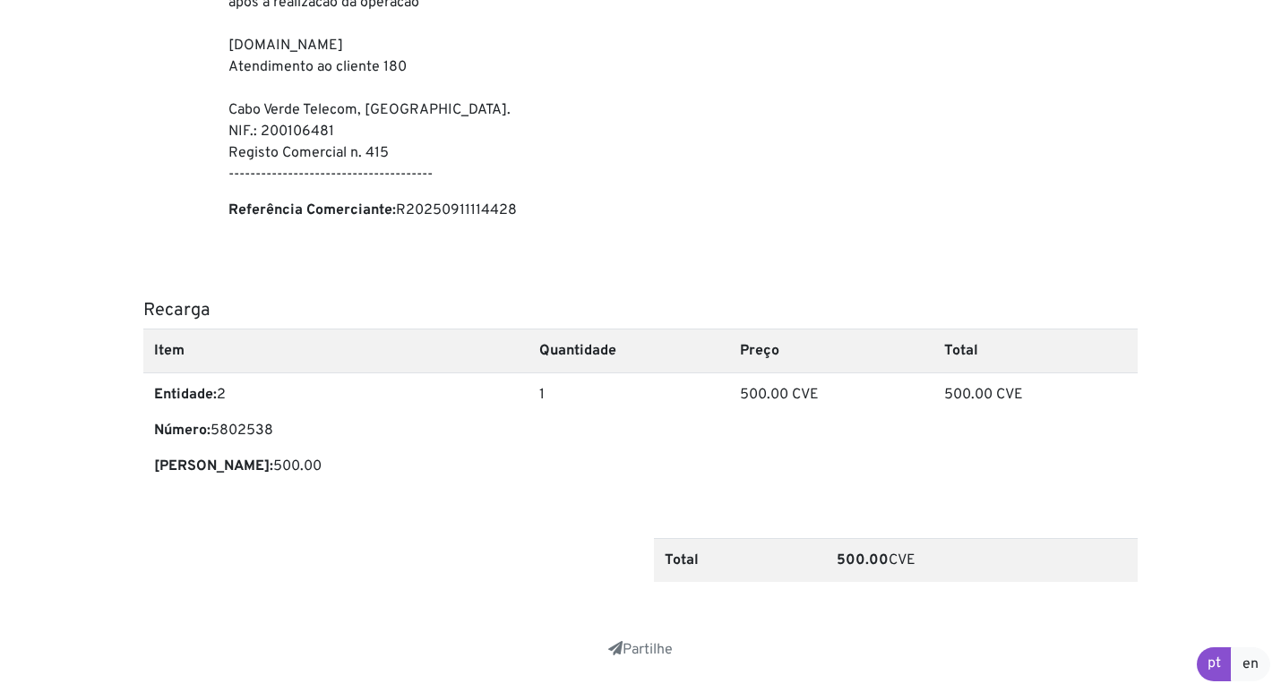 The width and height of the screenshot is (1281, 692). Describe the element at coordinates (629, 437) in the screenshot. I see `td: 1` at that location.